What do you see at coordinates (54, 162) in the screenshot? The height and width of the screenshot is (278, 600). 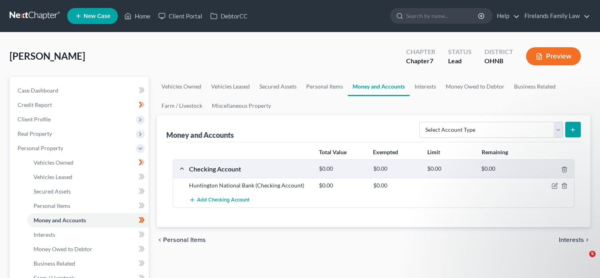 I see `span: Vehicles Owned` at bounding box center [54, 162].